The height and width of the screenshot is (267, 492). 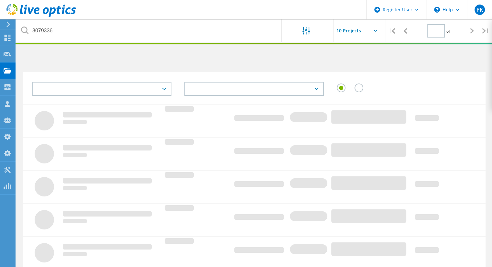 What do you see at coordinates (149, 31) in the screenshot?
I see `input: undefined` at bounding box center [149, 31].